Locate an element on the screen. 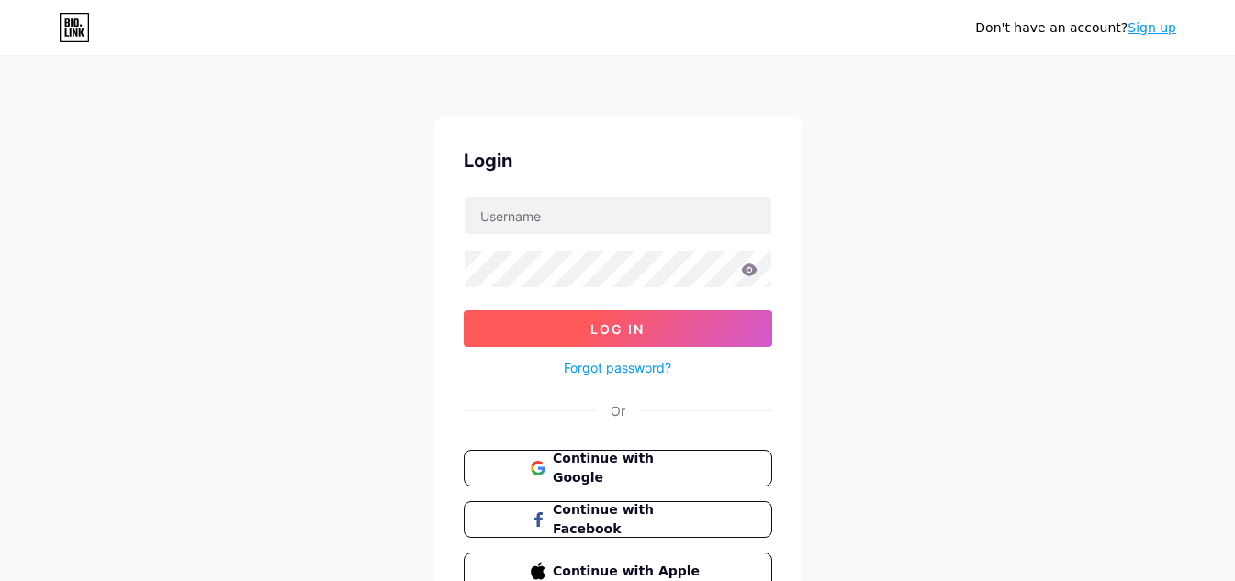 Image resolution: width=1235 pixels, height=581 pixels. a: Continue with Facebook is located at coordinates (618, 520).